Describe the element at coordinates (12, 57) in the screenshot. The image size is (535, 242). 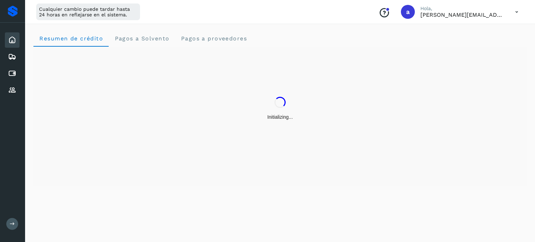
I see `div: Embarques` at that location.